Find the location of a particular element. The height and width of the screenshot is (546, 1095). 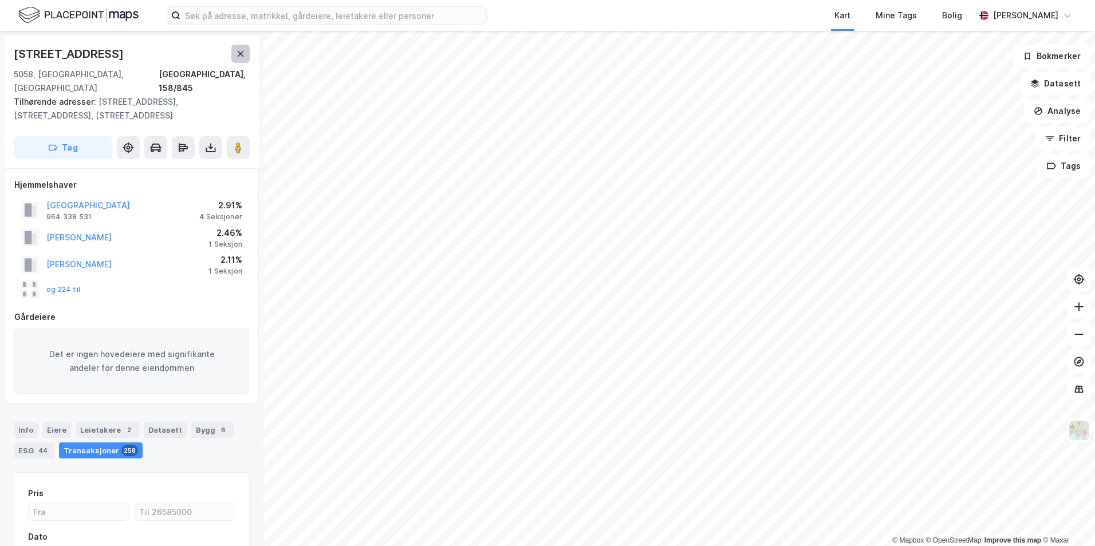

button: Bokmerker is located at coordinates (1051, 56).